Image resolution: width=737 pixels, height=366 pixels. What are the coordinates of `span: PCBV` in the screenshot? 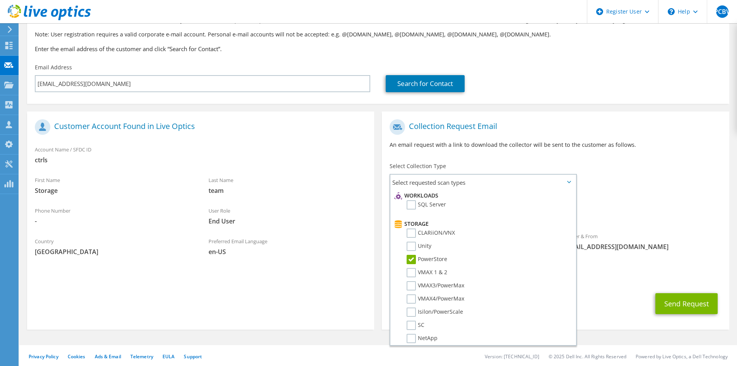 It's located at (723, 12).